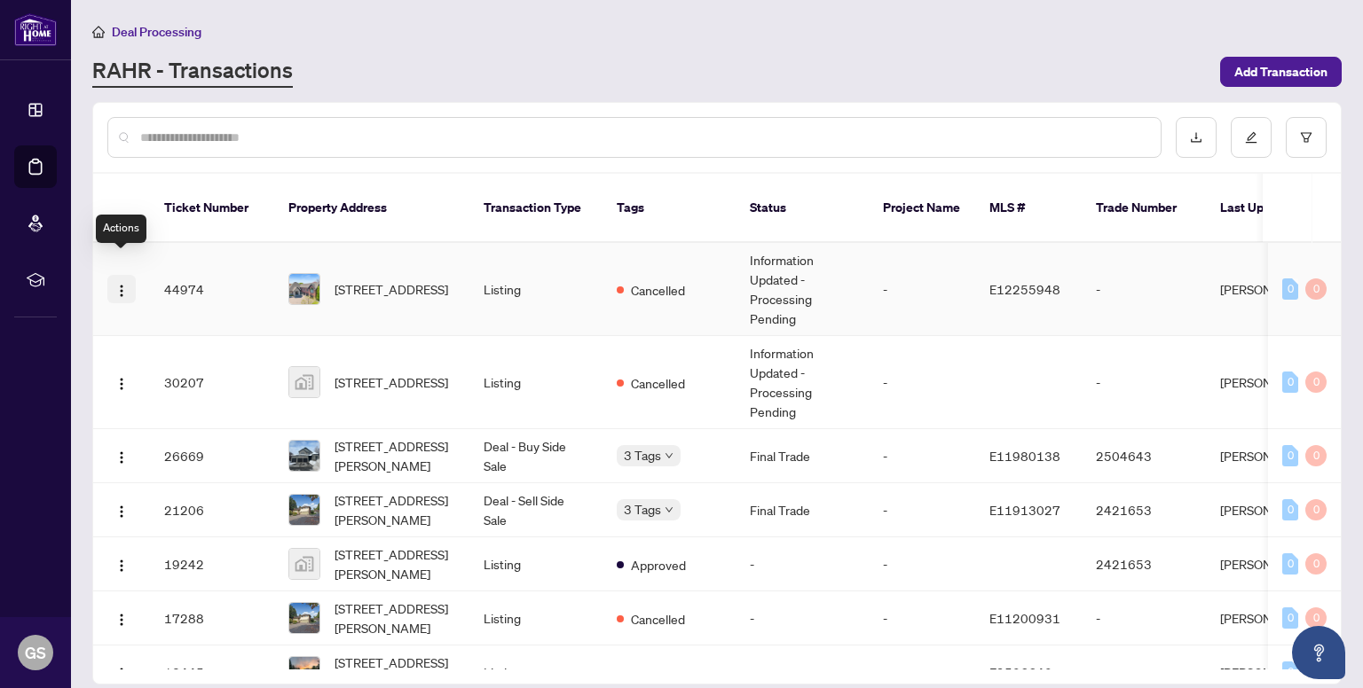 This screenshot has height=688, width=1363. What do you see at coordinates (1280, 72) in the screenshot?
I see `button: Add Transaction` at bounding box center [1280, 72].